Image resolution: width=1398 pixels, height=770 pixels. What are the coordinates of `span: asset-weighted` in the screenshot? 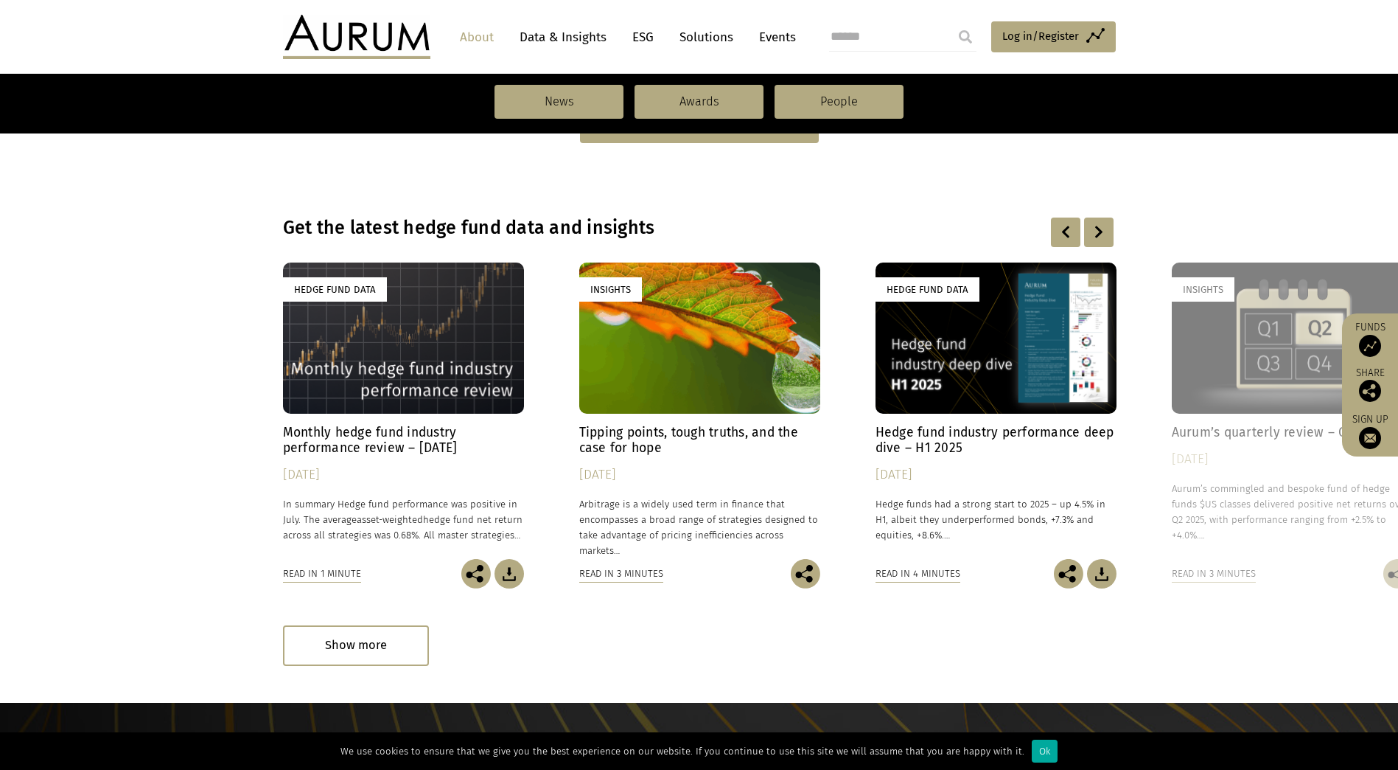 It's located at (390, 519).